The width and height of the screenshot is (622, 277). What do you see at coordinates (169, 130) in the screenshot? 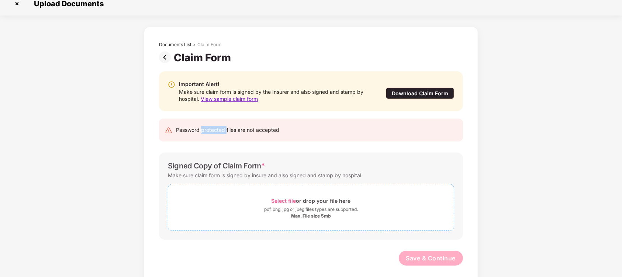
I see `img: svg+xml;base64,PHN2ZyB4bWxucz0iaHR0cDovL3d3dy53My5vcmcvMjAwMC9zdmciIHdpZHRoPSIyNCIgaGVpZ2h0PSIyNC...` at bounding box center [169, 130].